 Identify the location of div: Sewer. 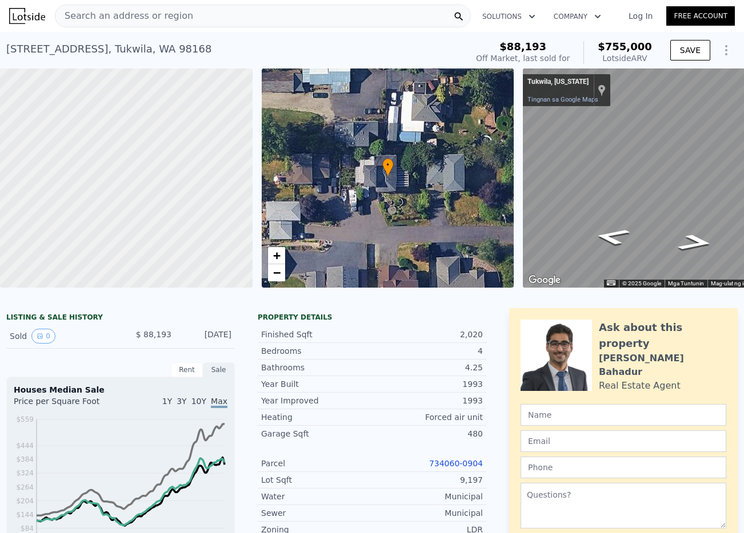
(316, 514).